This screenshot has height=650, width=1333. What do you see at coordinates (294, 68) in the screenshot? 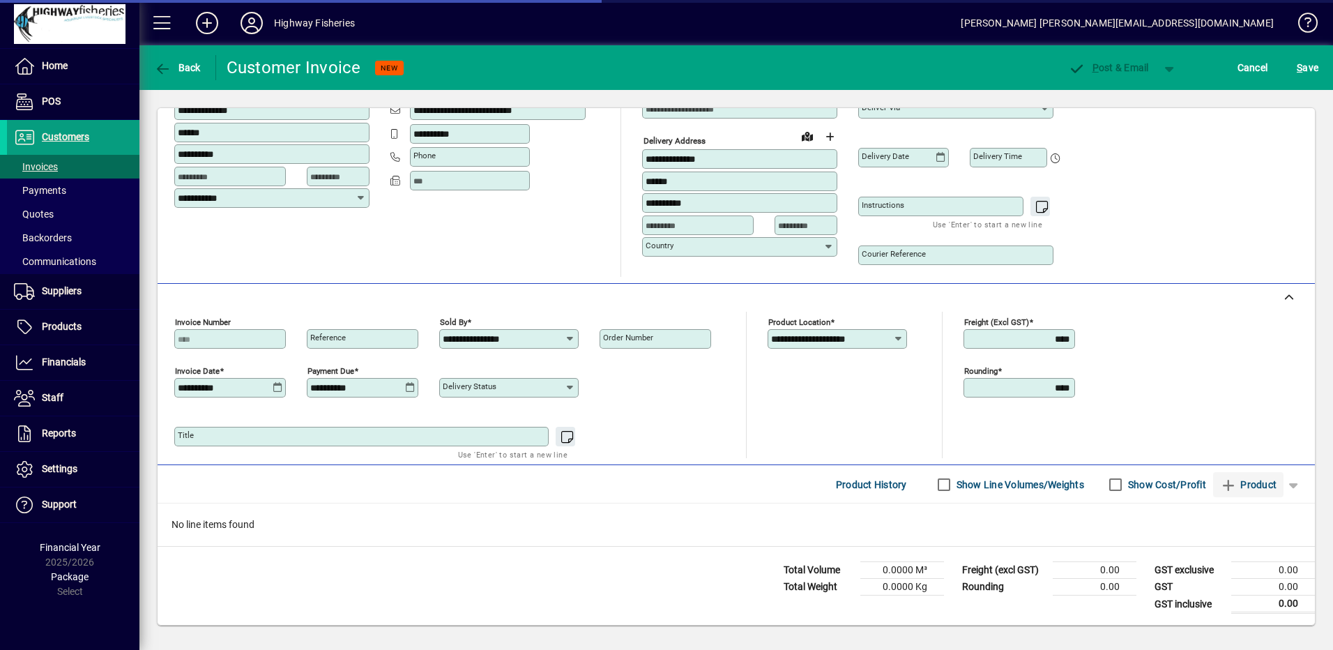
I see `div: Customer Invoice` at bounding box center [294, 68].